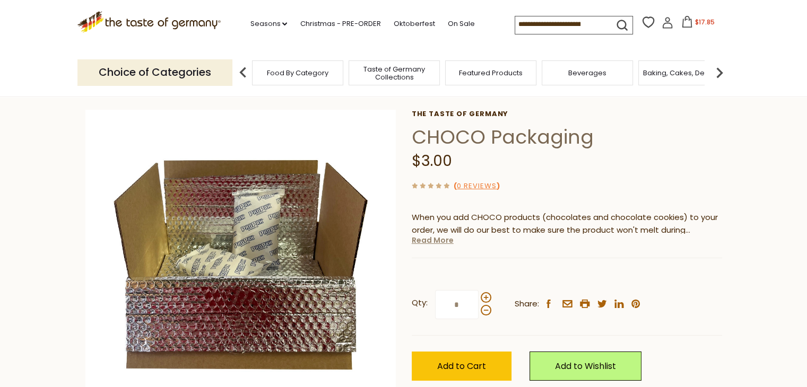  I want to click on a: The Taste of Germany, so click(567, 114).